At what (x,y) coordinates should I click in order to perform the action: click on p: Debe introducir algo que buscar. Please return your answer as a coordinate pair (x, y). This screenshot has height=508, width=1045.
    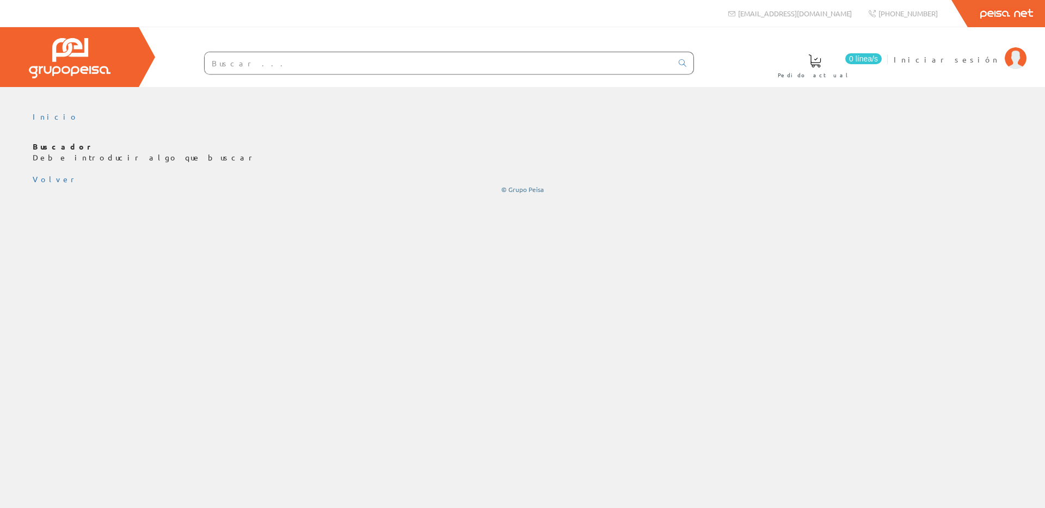
    Looking at the image, I should click on (522, 152).